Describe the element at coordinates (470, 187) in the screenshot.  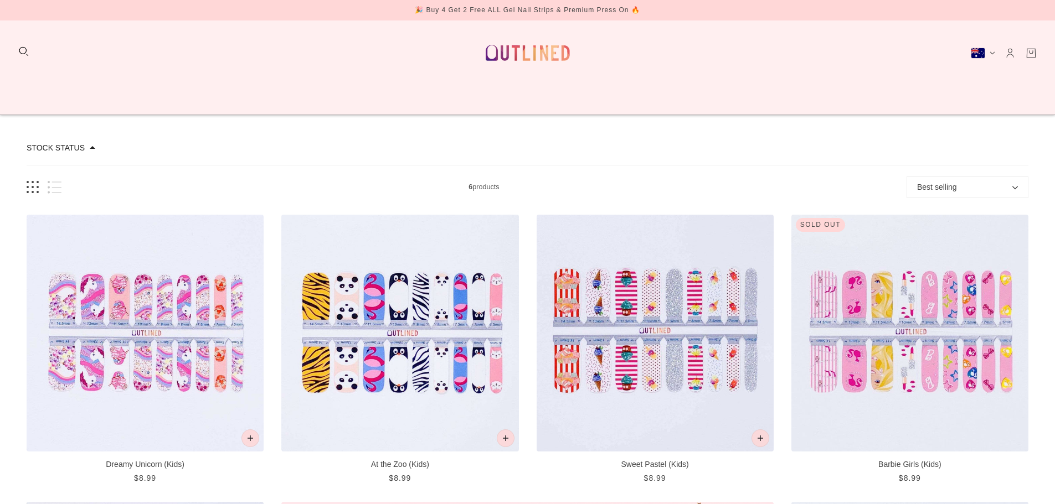
I see `b: 6` at that location.